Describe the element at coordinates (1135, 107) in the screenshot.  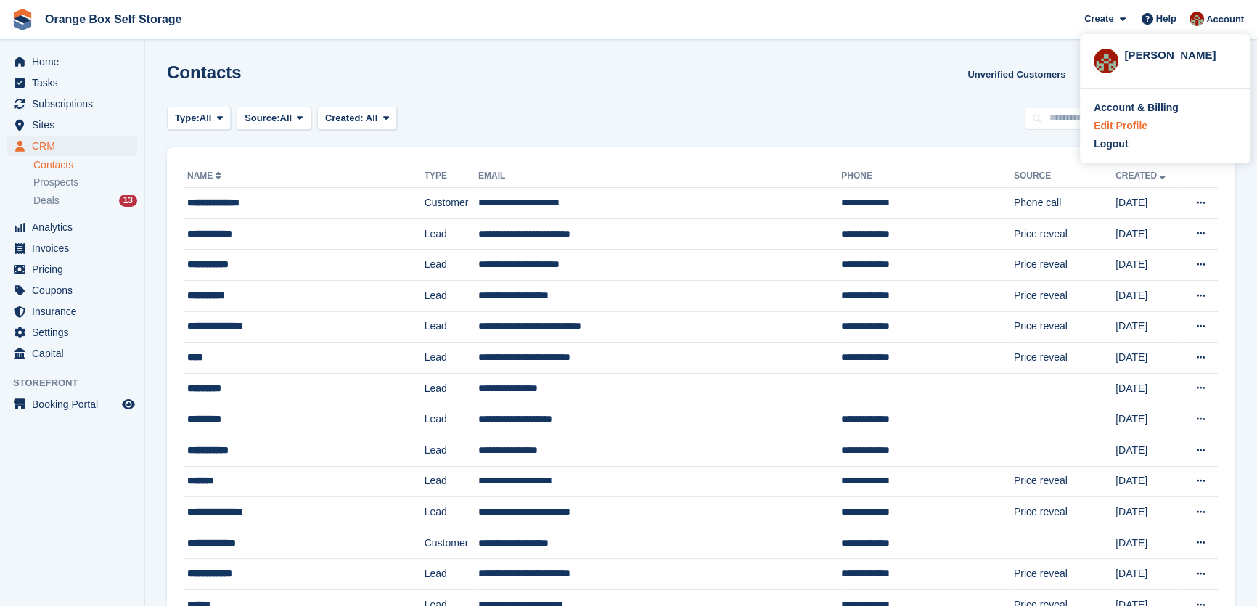
I see `div: Account & Billing` at that location.